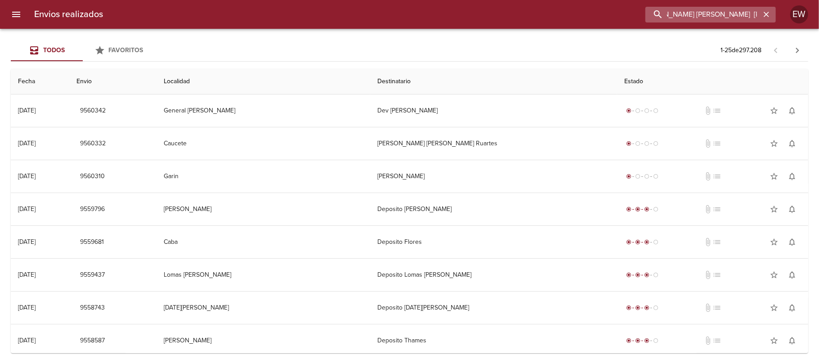 This screenshot has width=819, height=364. I want to click on div: Generado, so click(642, 111).